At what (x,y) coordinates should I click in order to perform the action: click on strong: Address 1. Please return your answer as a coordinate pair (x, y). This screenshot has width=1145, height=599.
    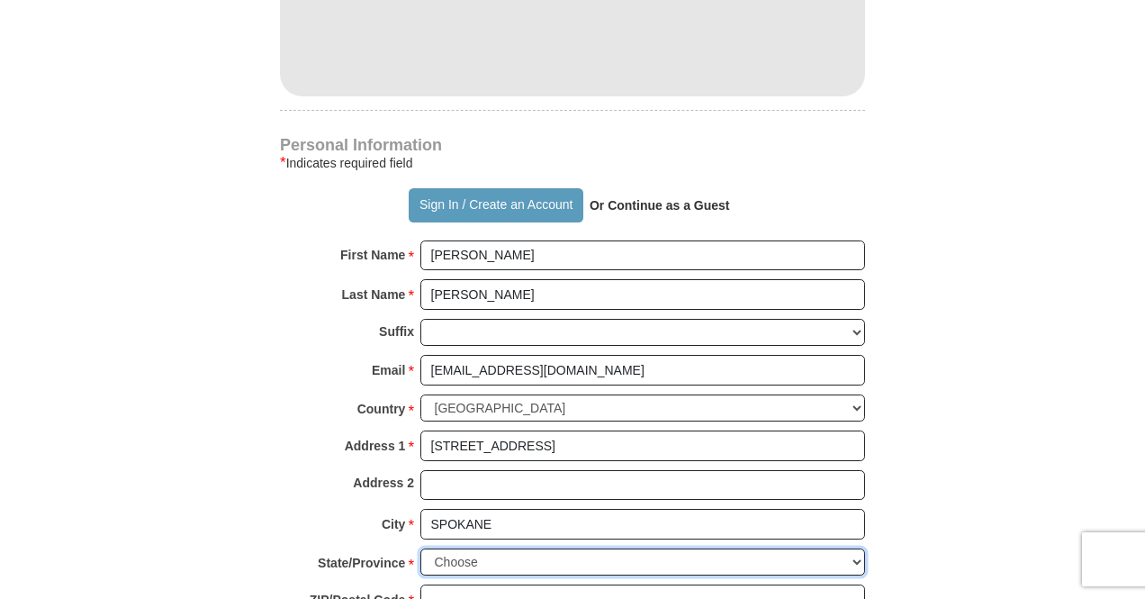
    Looking at the image, I should click on (375, 446).